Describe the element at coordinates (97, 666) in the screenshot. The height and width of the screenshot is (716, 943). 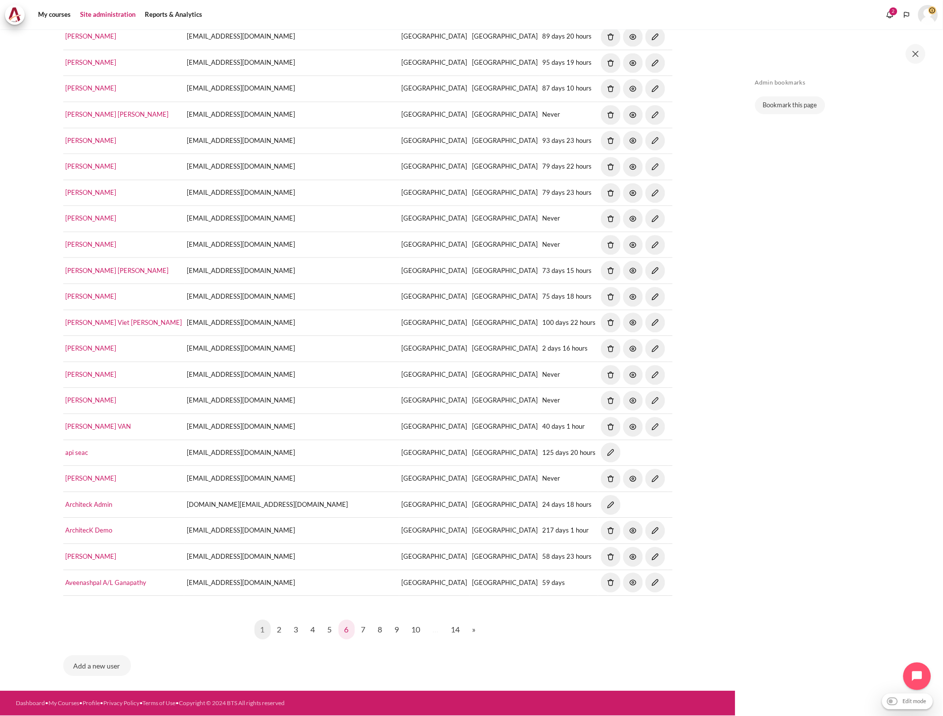
I see `button: Add a new user` at that location.